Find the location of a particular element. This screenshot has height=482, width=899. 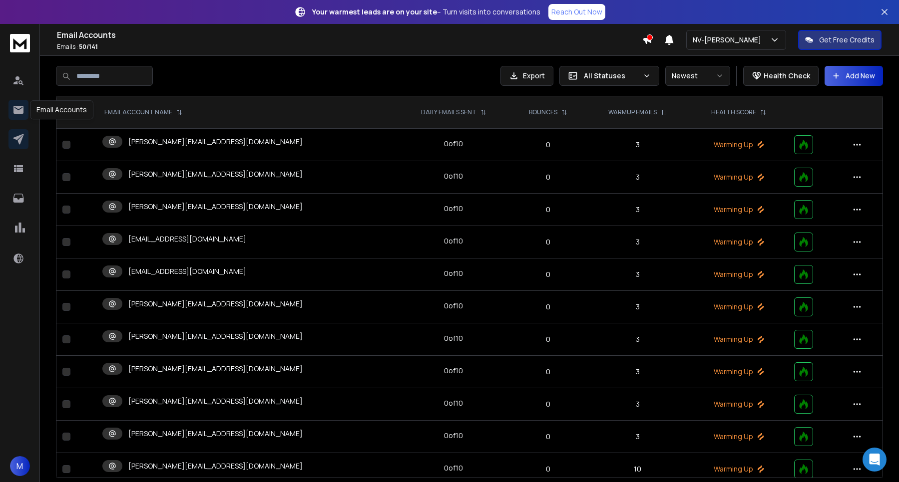

button: Health Check is located at coordinates (780, 76).